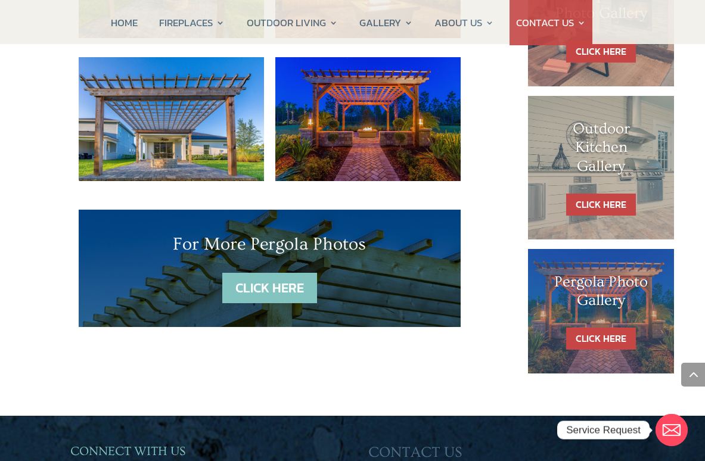  What do you see at coordinates (672, 430) in the screenshot?
I see `a: Email` at bounding box center [672, 430].